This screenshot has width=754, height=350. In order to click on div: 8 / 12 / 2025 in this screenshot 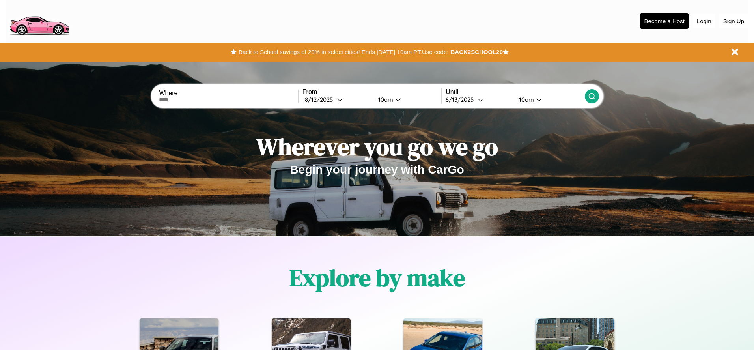, I will do `click(321, 99)`.